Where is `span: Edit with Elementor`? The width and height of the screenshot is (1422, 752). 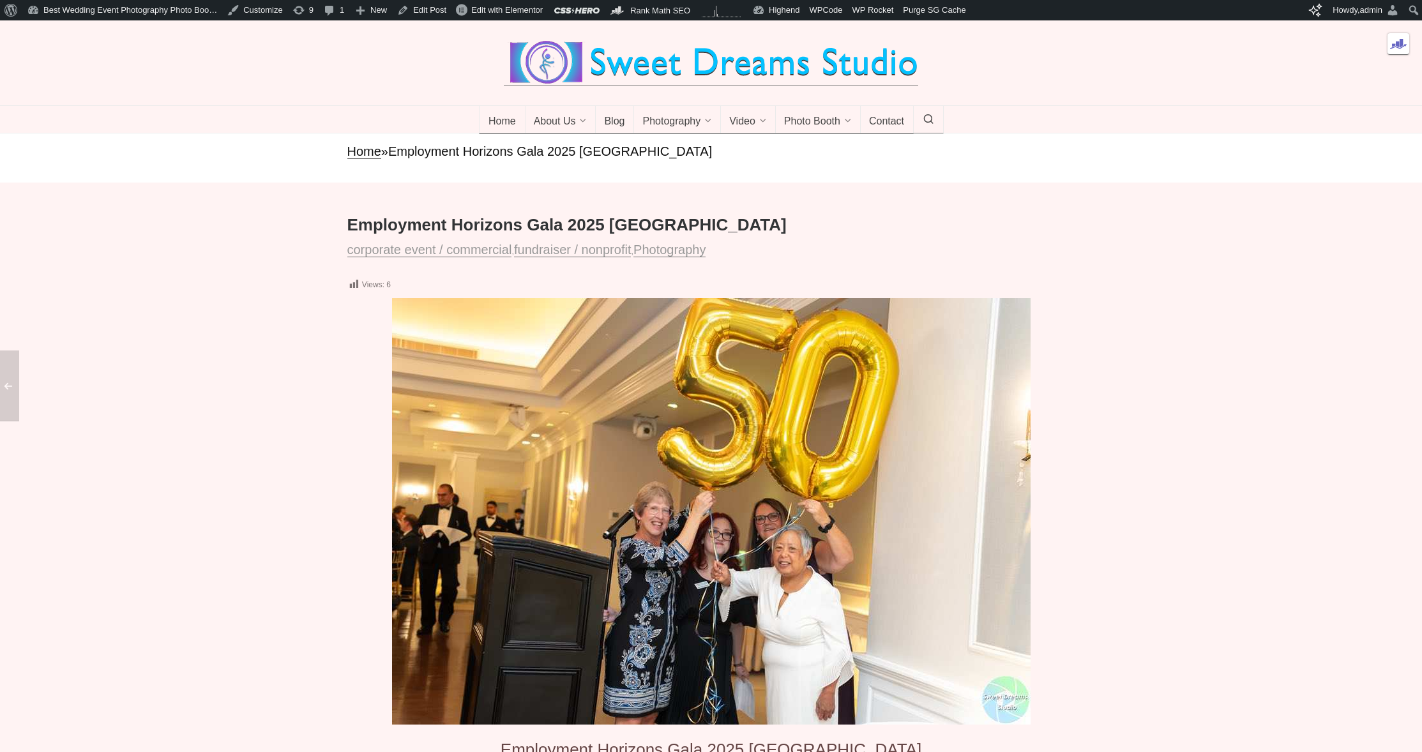 span: Edit with Elementor is located at coordinates (507, 10).